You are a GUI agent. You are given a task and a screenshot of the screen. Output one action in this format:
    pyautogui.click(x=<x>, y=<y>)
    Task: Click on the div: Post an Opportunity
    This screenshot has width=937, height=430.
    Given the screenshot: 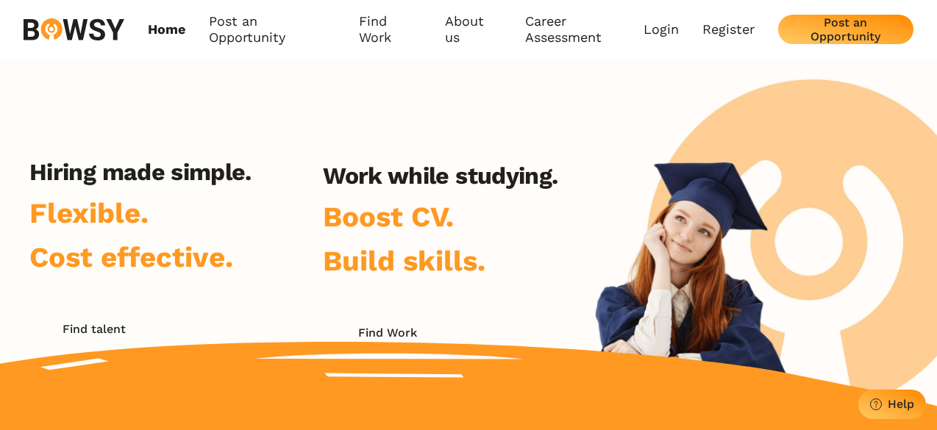 What is the action you would take?
    pyautogui.click(x=846, y=29)
    